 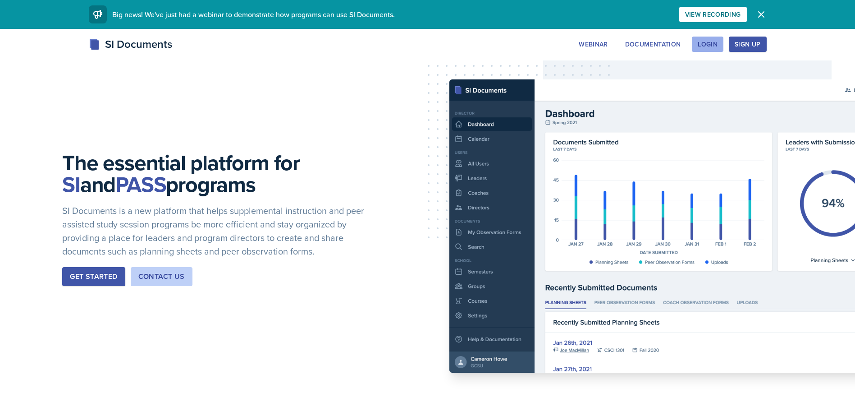 What do you see at coordinates (593, 44) in the screenshot?
I see `button: Webinar` at bounding box center [593, 44].